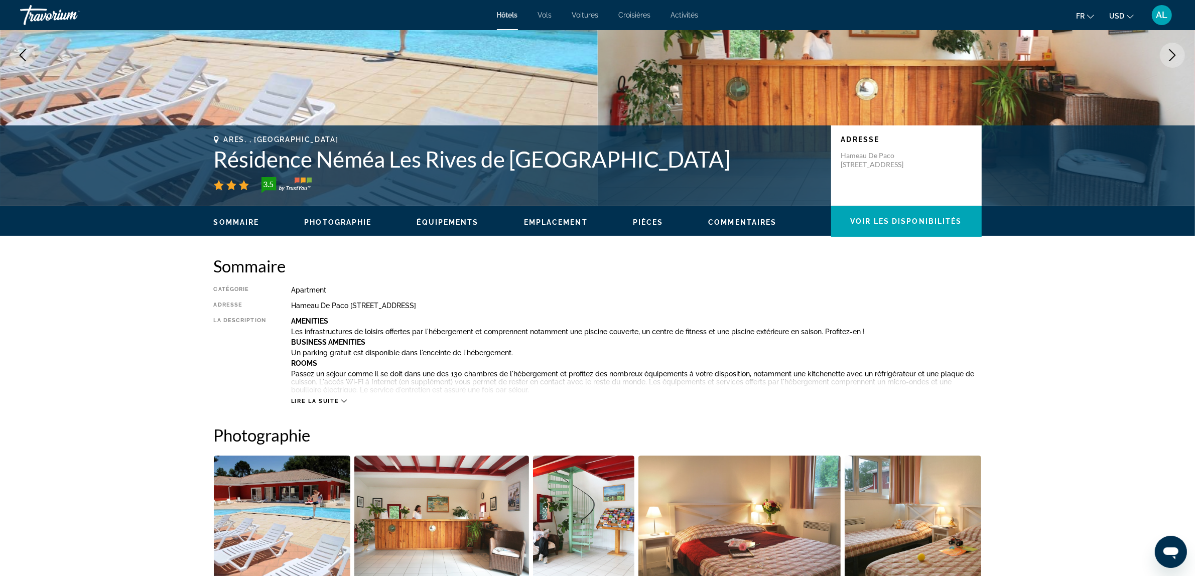 This screenshot has height=576, width=1195. Describe the element at coordinates (240, 306) in the screenshot. I see `div: Adresse` at that location.